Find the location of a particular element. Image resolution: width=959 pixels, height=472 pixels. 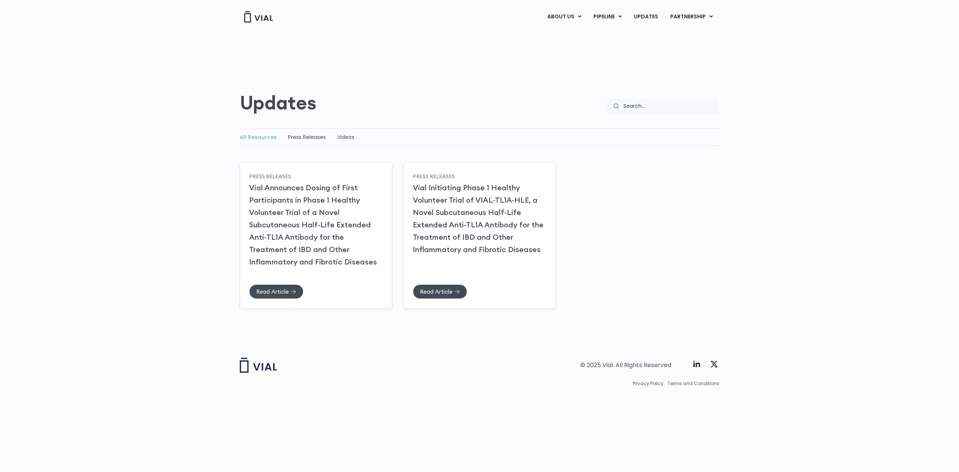

a: Terms and Conditions is located at coordinates (693, 383).